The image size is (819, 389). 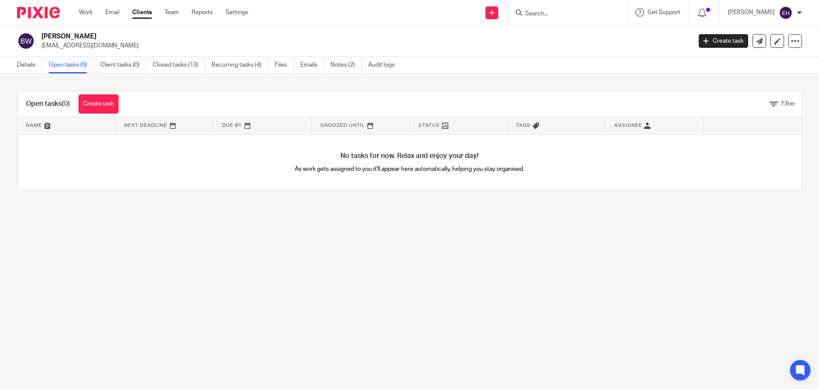 I want to click on h4: No tasks for now. Relax and enjoy your day!, so click(x=409, y=156).